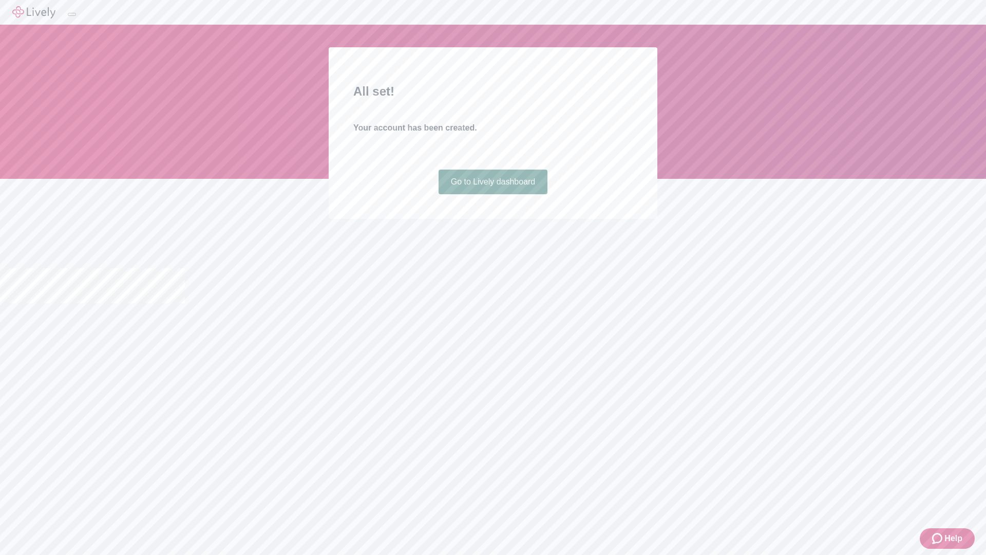 The width and height of the screenshot is (986, 555). Describe the element at coordinates (493, 182) in the screenshot. I see `a: Go to Lively dashboard` at that location.